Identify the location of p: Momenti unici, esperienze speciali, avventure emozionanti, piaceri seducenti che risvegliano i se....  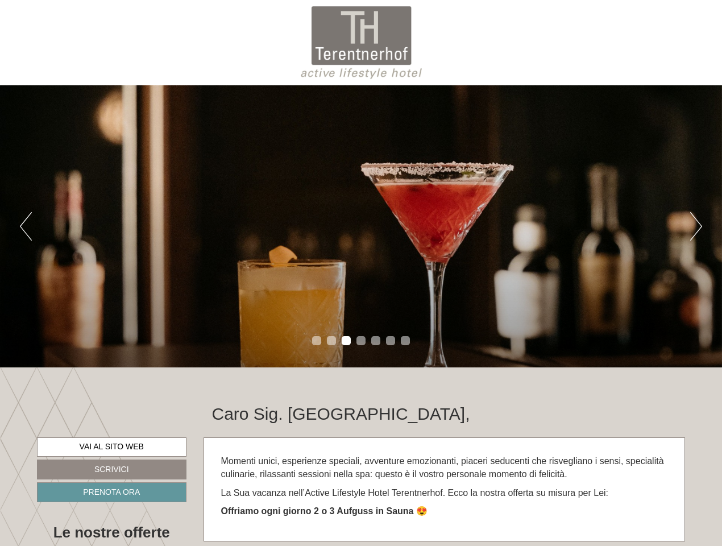
(445, 468).